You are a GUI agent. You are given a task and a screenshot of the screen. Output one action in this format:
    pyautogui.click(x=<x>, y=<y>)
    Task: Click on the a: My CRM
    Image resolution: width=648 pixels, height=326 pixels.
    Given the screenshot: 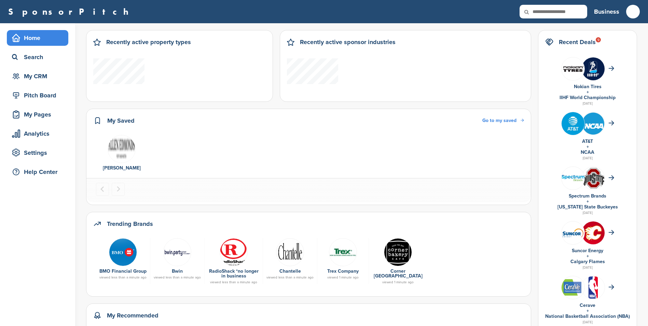 What is the action you would take?
    pyautogui.click(x=38, y=76)
    